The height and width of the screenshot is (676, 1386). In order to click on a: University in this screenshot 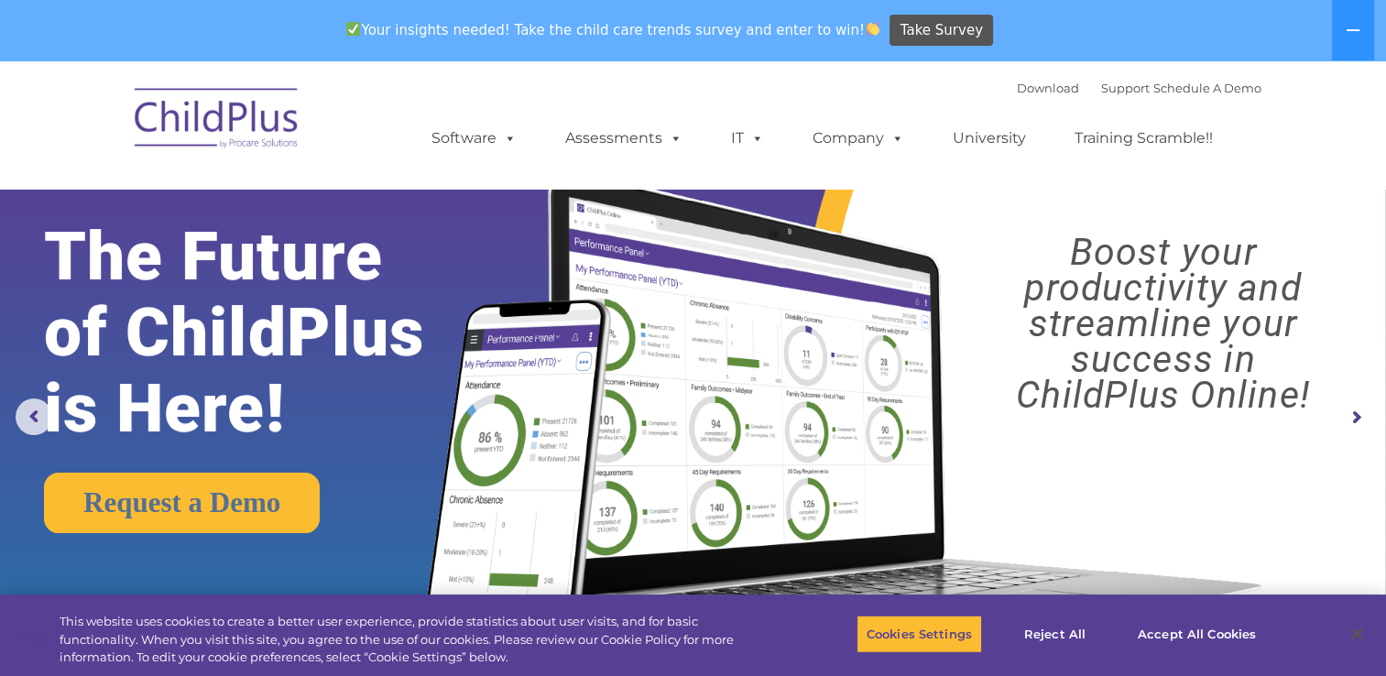, I will do `click(989, 138)`.